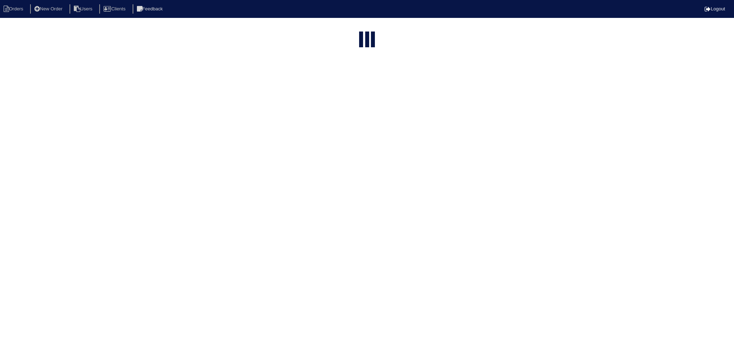 The width and height of the screenshot is (734, 352). I want to click on li: Clients, so click(115, 9).